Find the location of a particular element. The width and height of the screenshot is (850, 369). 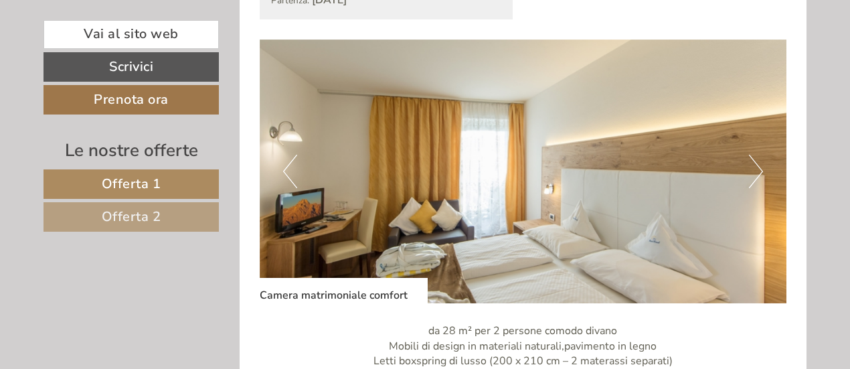

button: Next is located at coordinates (755, 171).